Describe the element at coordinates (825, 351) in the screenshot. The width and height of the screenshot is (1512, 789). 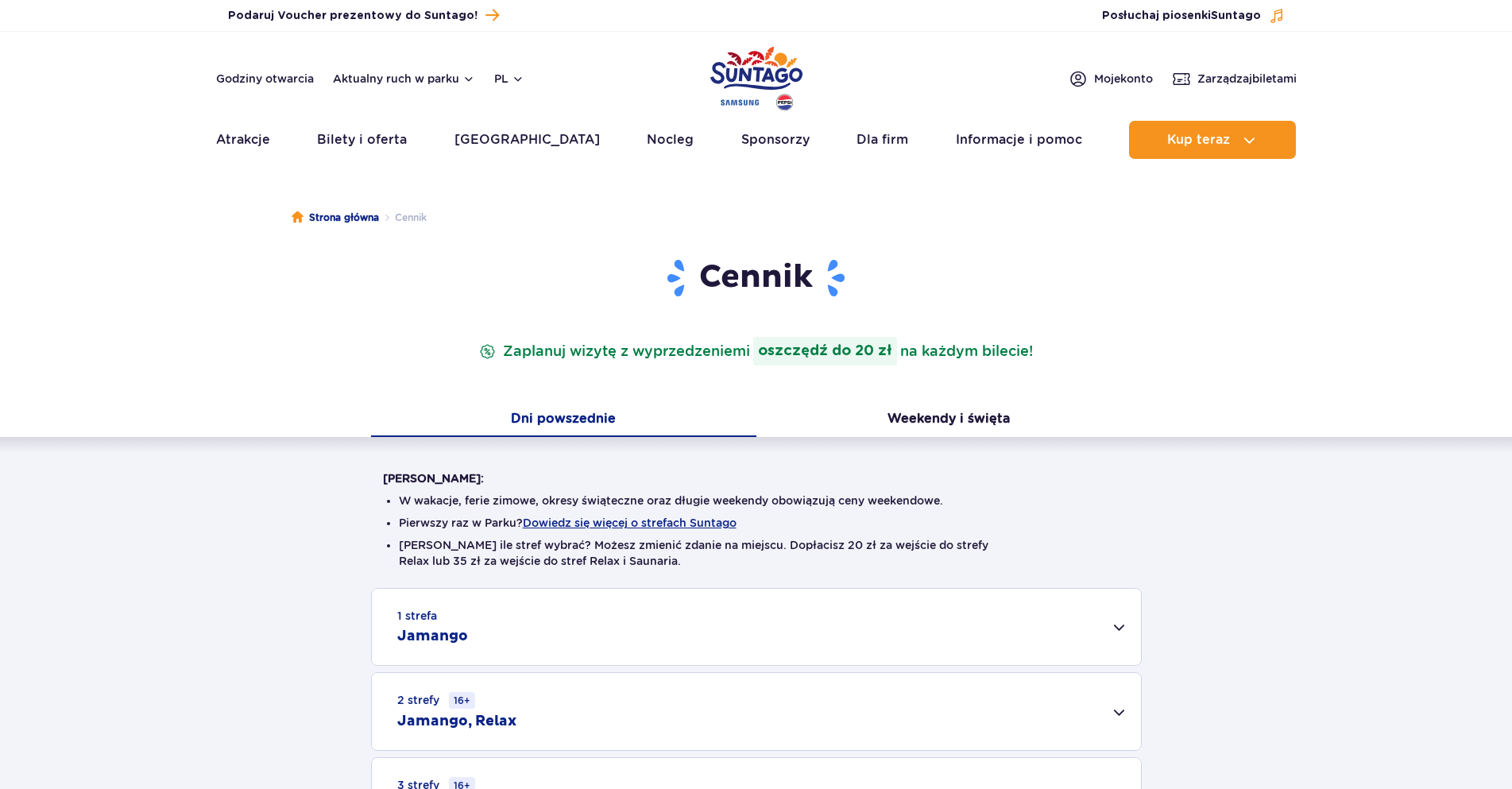
I see `strong: oszczędź do 20 zł` at that location.